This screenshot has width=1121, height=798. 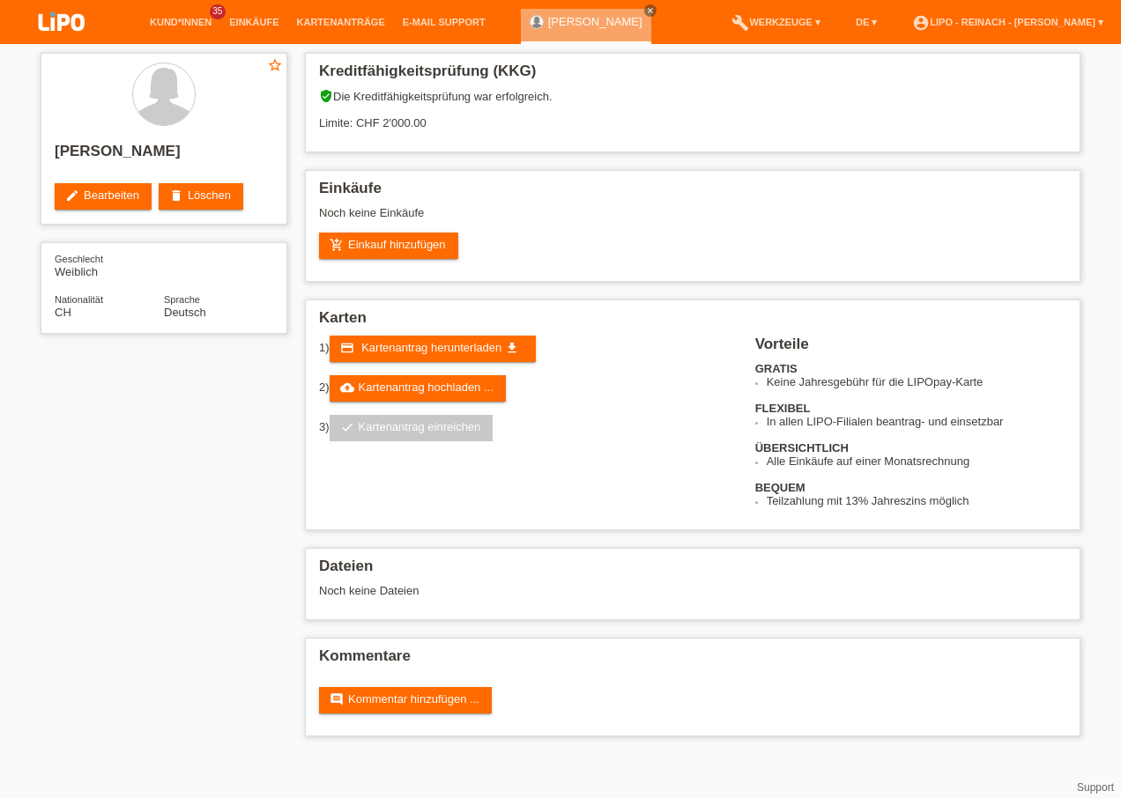 What do you see at coordinates (692, 219) in the screenshot?
I see `div: Noch keine Einkäufe` at bounding box center [692, 219].